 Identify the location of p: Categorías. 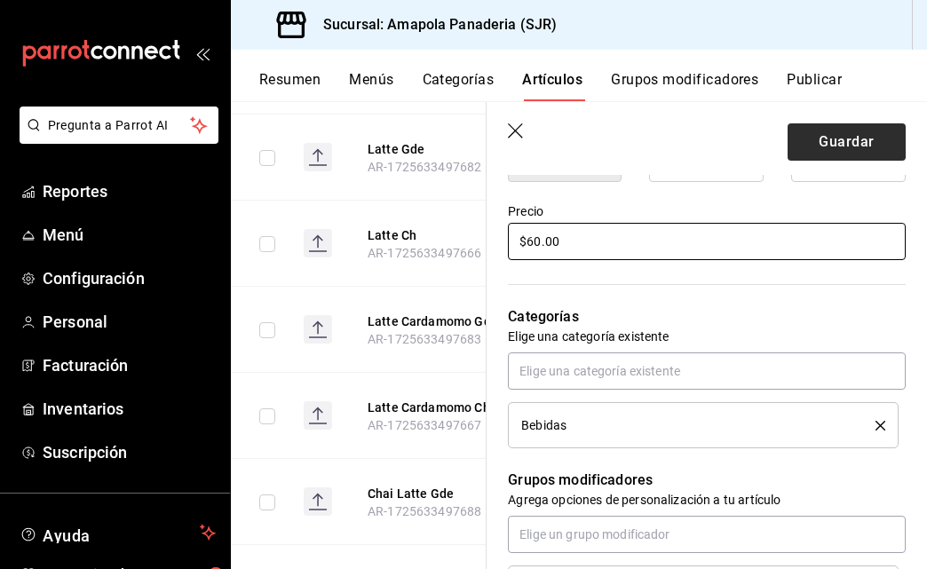
(707, 317).